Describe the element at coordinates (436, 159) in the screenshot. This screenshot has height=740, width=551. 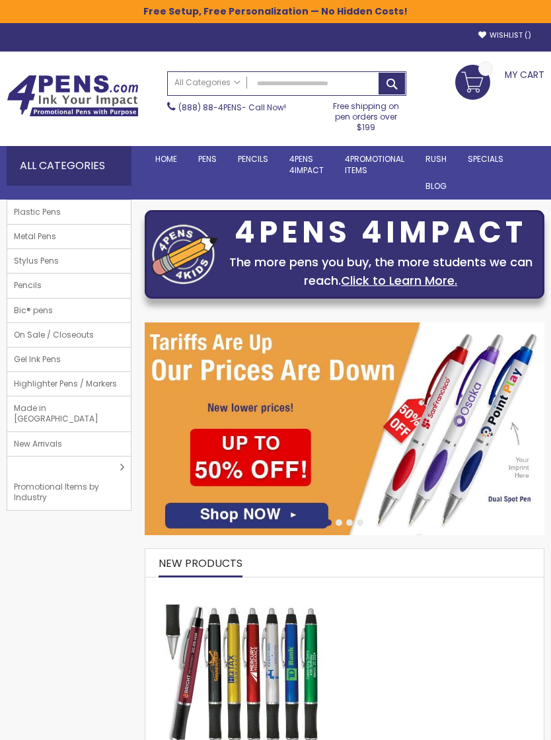
I see `span: Rush` at that location.